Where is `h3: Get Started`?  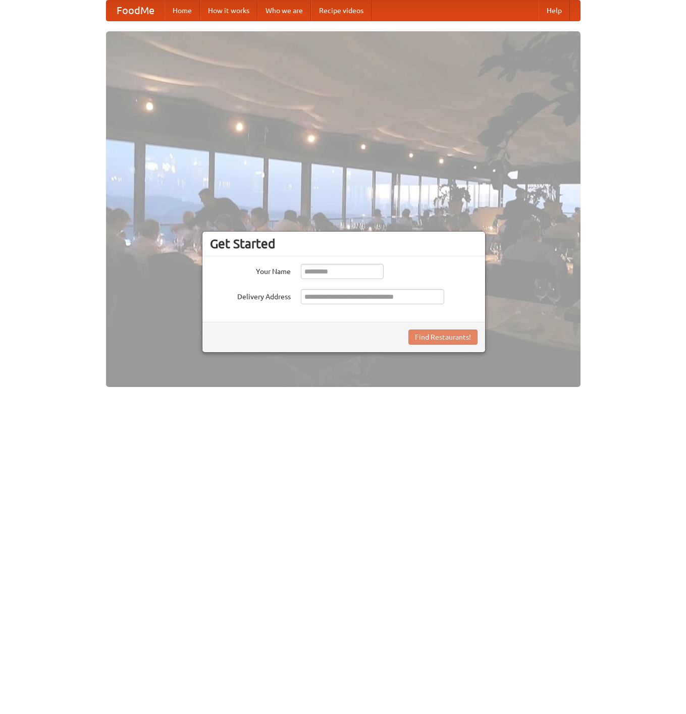
h3: Get Started is located at coordinates (344, 244).